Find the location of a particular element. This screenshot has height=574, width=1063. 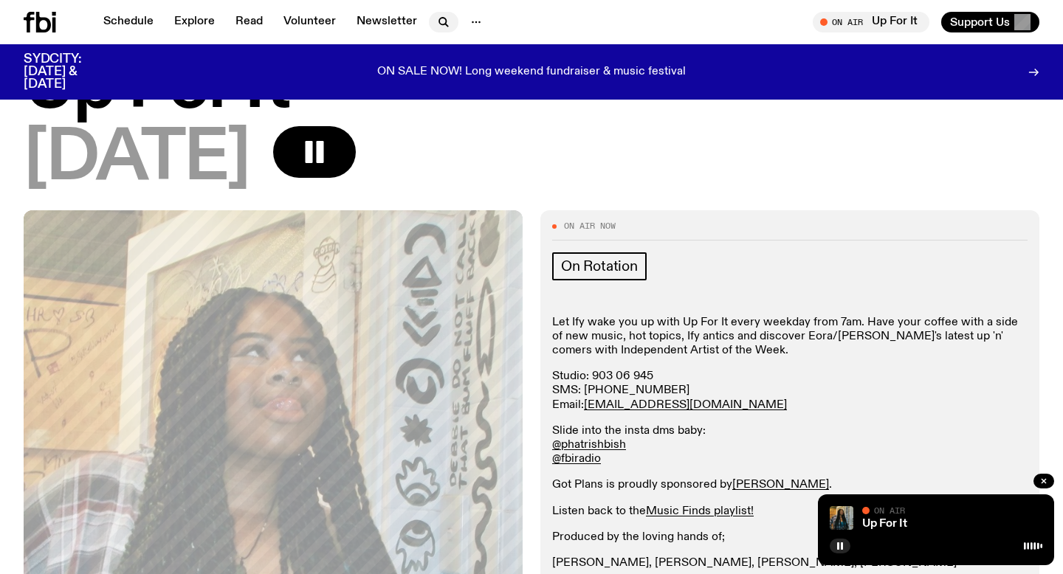

span: On Rotation is located at coordinates (599, 266).